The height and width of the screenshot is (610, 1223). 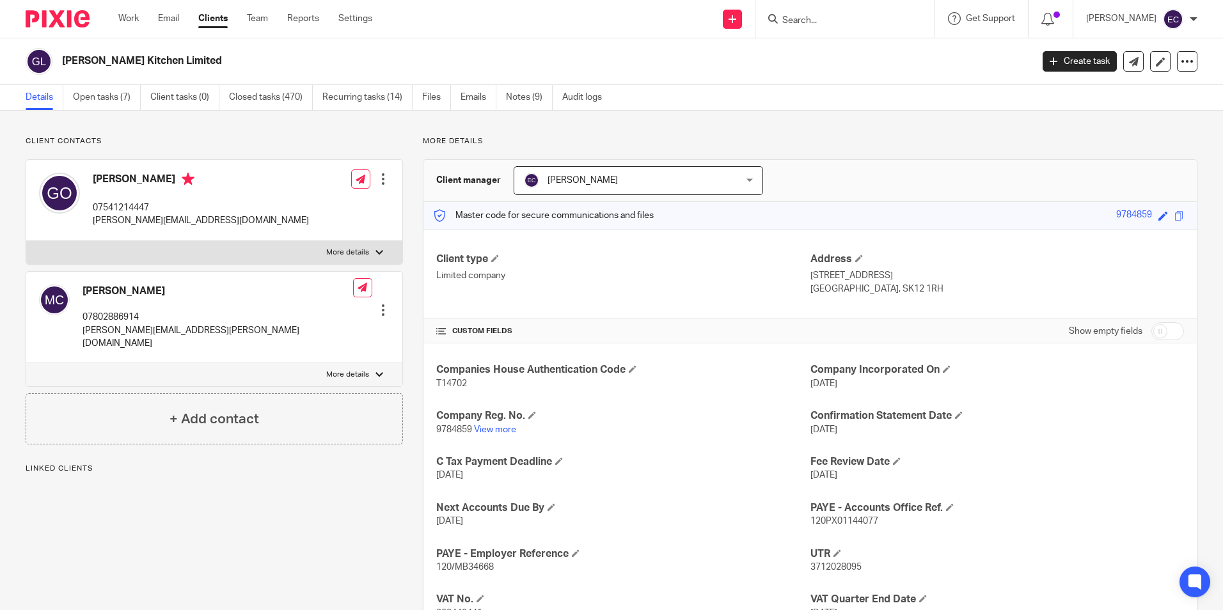 What do you see at coordinates (543, 216) in the screenshot?
I see `p: Master code for secure communications and files` at bounding box center [543, 216].